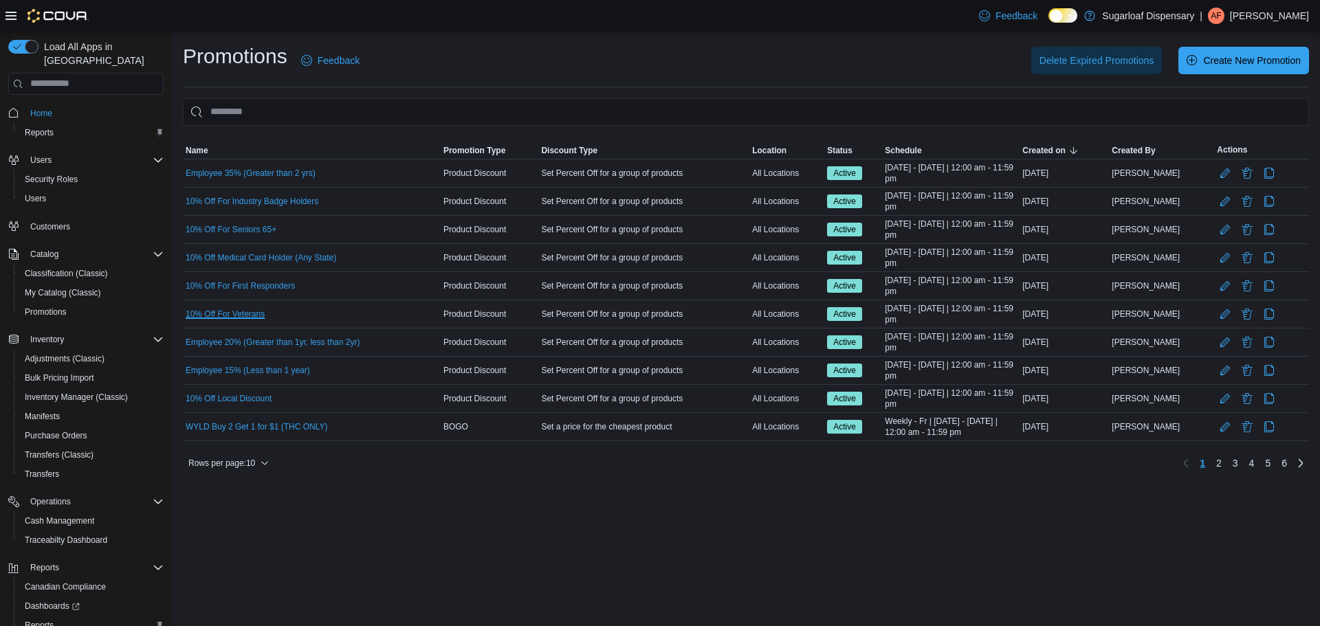  What do you see at coordinates (66, 274) in the screenshot?
I see `span: Classification (Classic)` at bounding box center [66, 274].